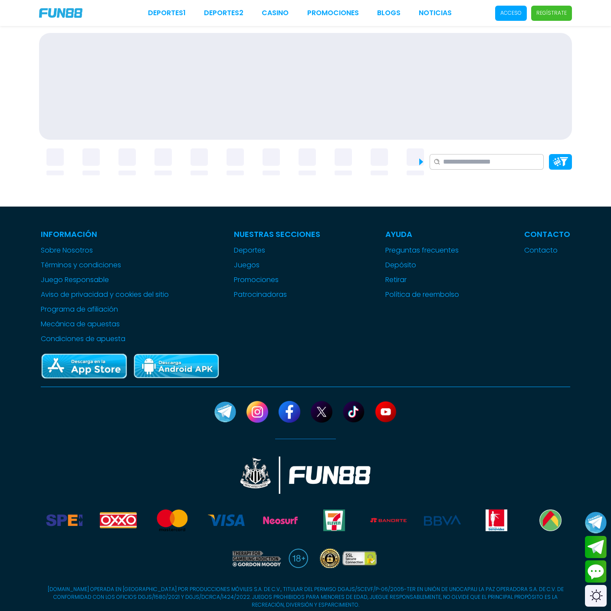 This screenshot has height=611, width=611. What do you see at coordinates (105, 295) in the screenshot?
I see `a: Aviso de privacidad y cookies del sitio` at bounding box center [105, 295].